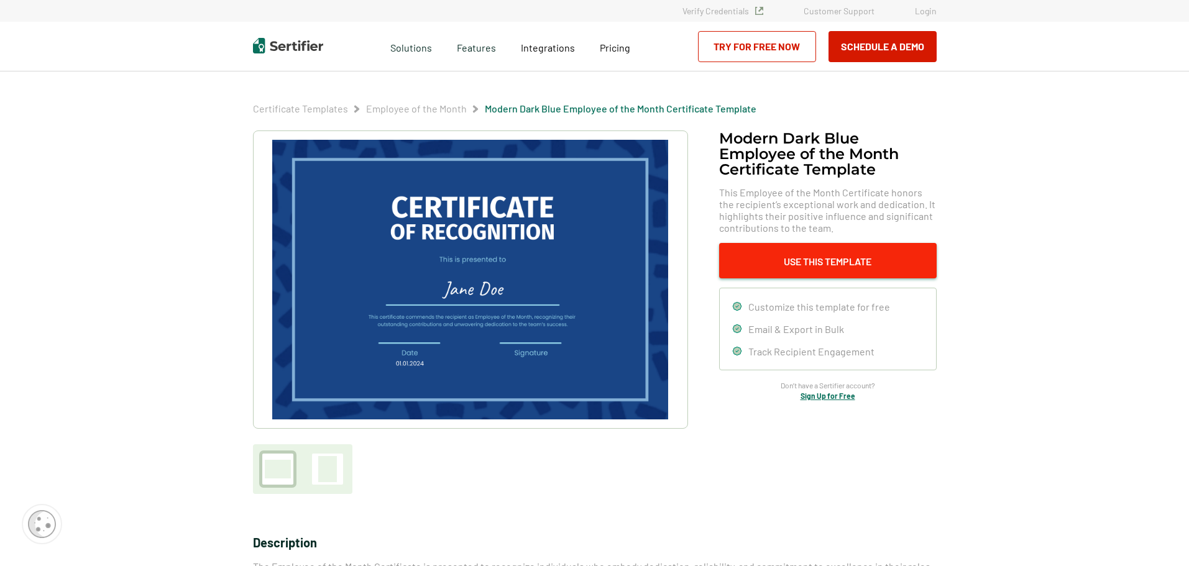 The image size is (1189, 566). Describe the element at coordinates (548, 46) in the screenshot. I see `a: Integrations` at that location.